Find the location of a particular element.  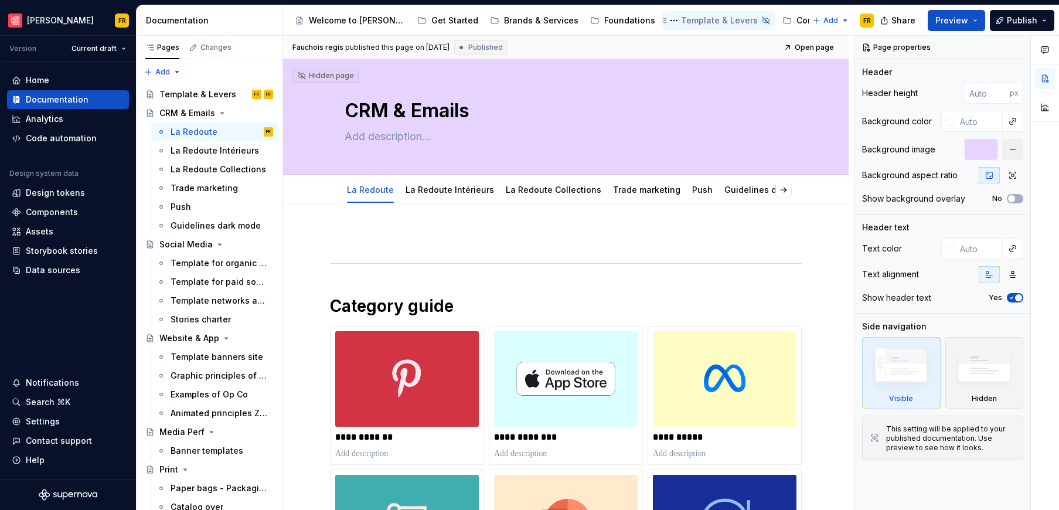

div: Social Media is located at coordinates (186, 244).